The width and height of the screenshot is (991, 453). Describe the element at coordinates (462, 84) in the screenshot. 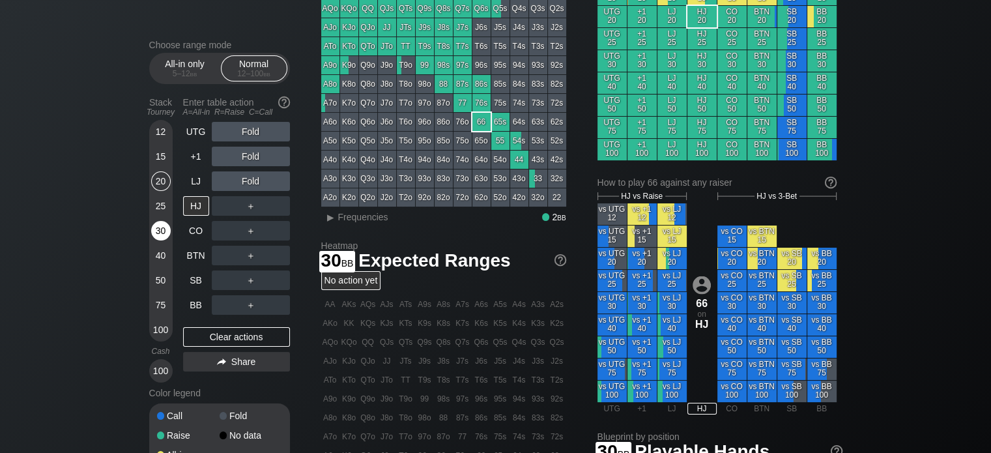

I see `div: 87s` at that location.